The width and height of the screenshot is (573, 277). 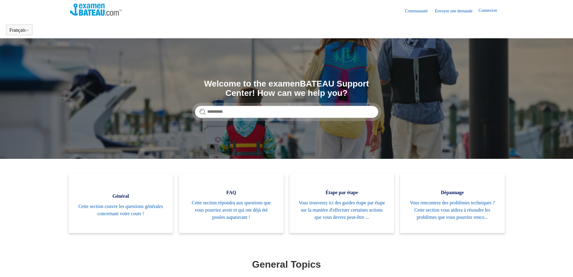 I want to click on span: Dépannage, so click(x=453, y=192).